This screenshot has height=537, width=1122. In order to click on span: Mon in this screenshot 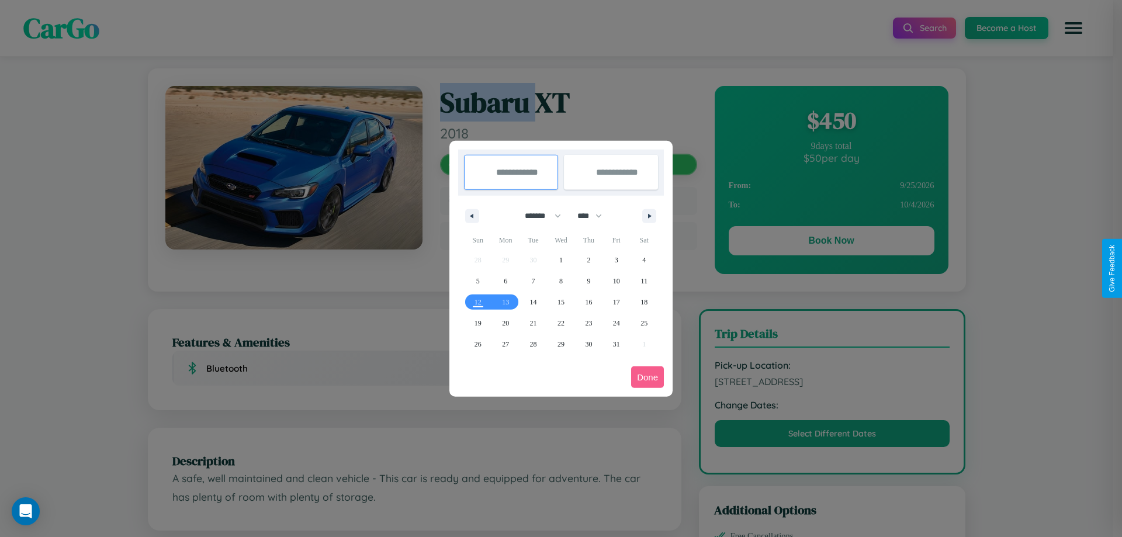, I will do `click(505, 240)`.